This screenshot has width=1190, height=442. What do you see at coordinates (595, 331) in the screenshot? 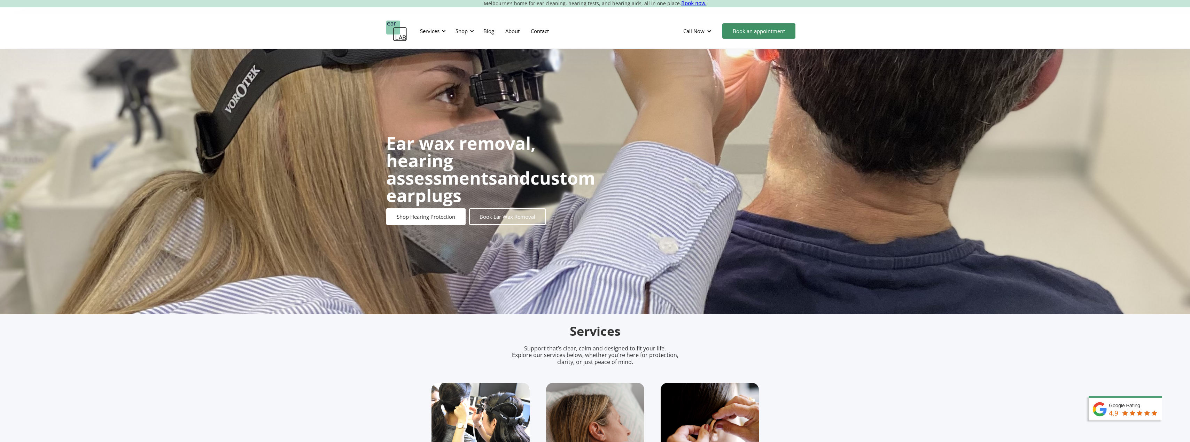
I see `h2: Services` at bounding box center [595, 331].